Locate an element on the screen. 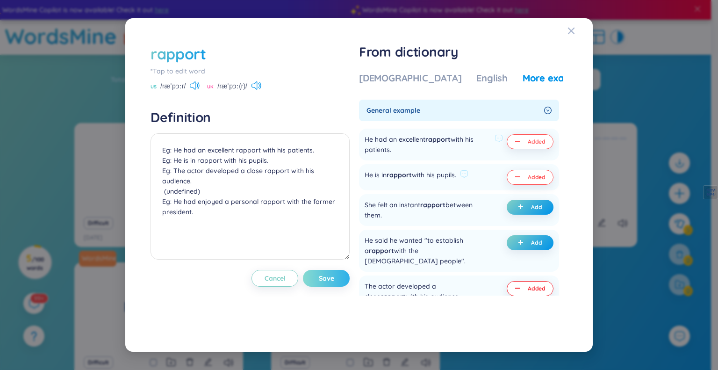  div: rapport is located at coordinates (178, 54).